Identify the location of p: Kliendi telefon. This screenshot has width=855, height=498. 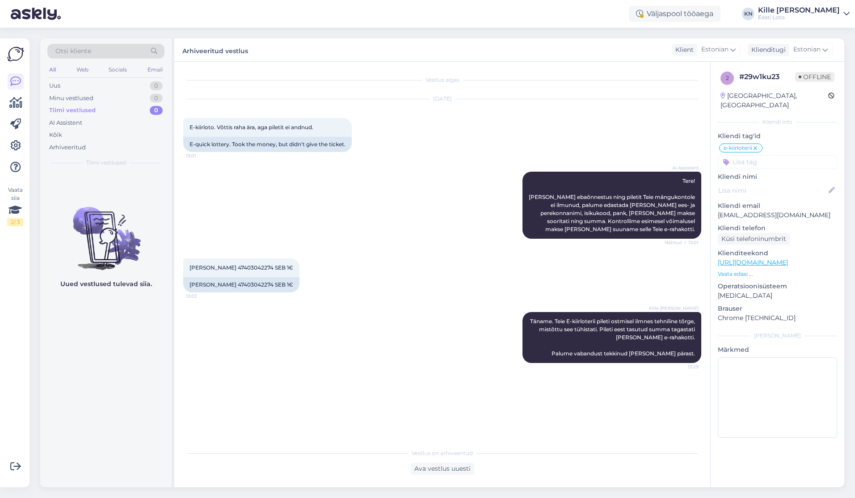
(777, 228).